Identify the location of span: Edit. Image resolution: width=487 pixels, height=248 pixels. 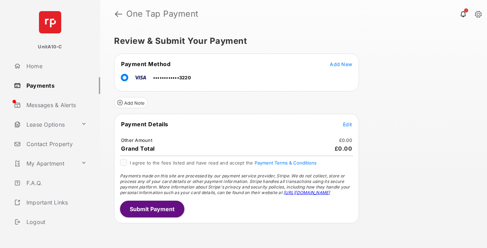
(348, 124).